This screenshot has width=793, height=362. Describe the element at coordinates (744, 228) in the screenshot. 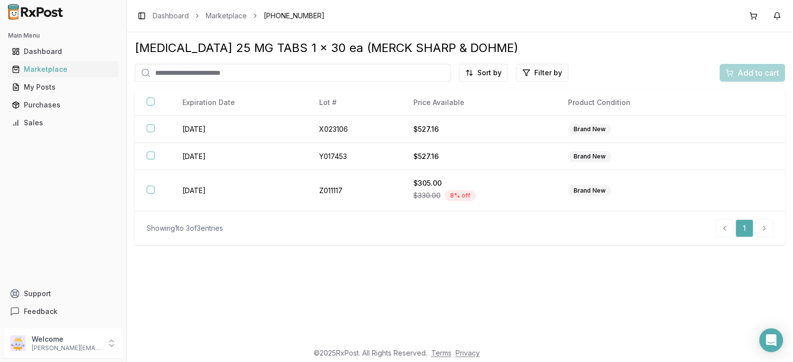

I see `a: 1` at that location.